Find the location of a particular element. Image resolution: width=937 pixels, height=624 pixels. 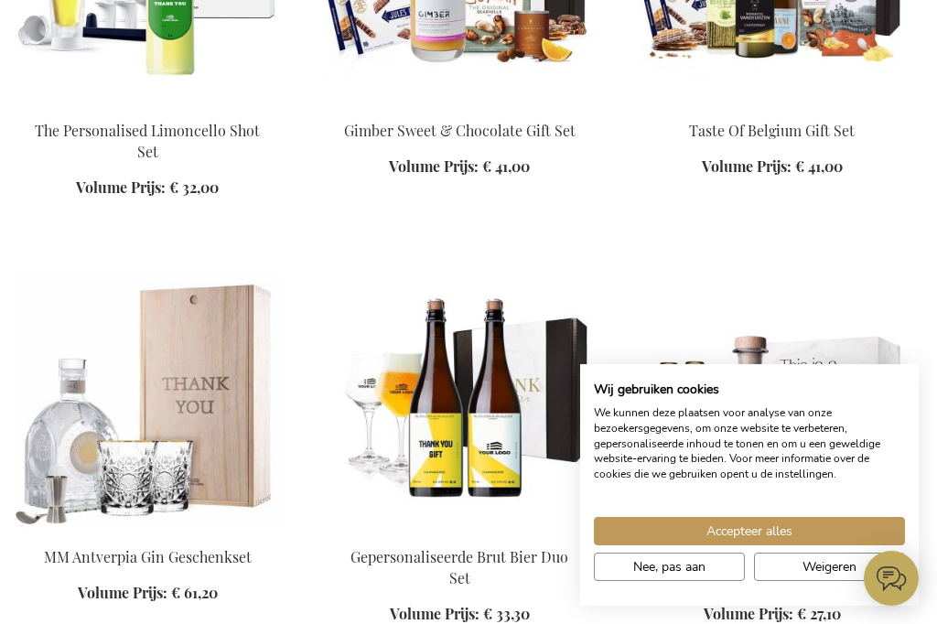

span: Accepteer alles is located at coordinates (750, 531).